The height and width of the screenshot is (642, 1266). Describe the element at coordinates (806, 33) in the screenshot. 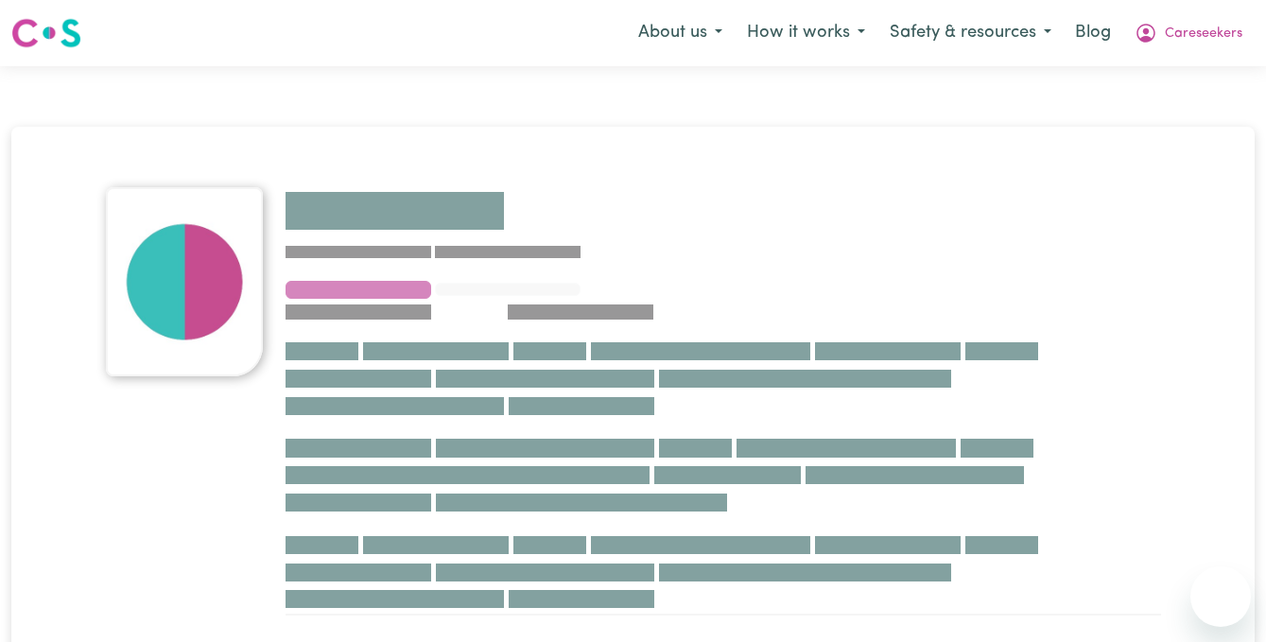

I see `button: How it works` at that location.